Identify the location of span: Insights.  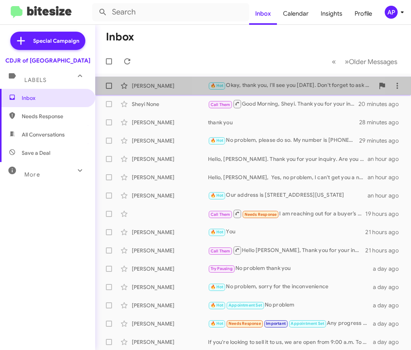
(332, 14).